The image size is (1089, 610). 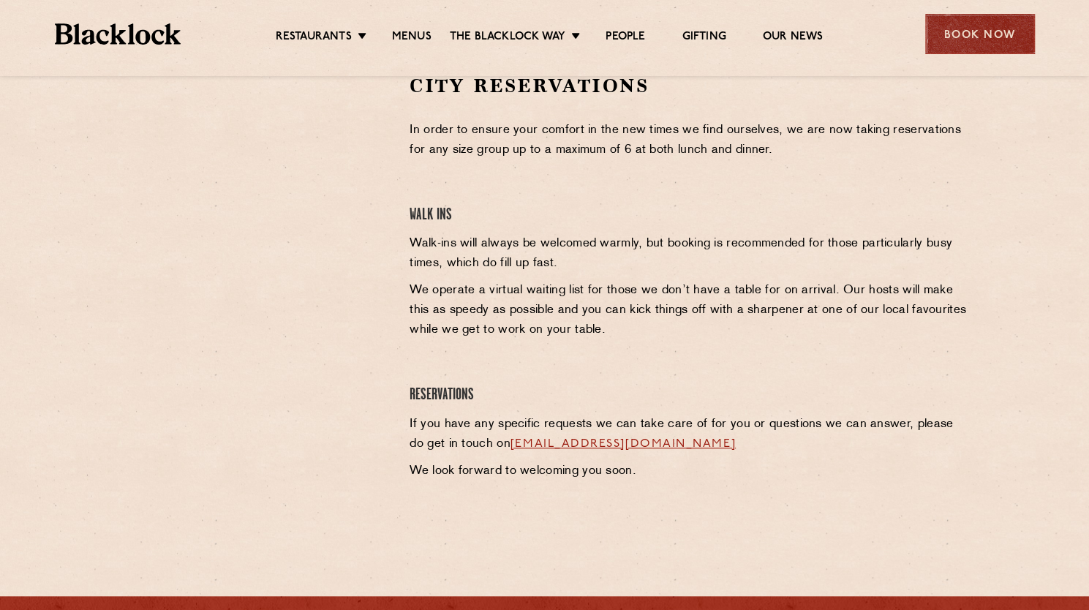 I want to click on p: If you have any specific requests we can take care of for you or questions we can answer, please ..., so click(x=690, y=435).